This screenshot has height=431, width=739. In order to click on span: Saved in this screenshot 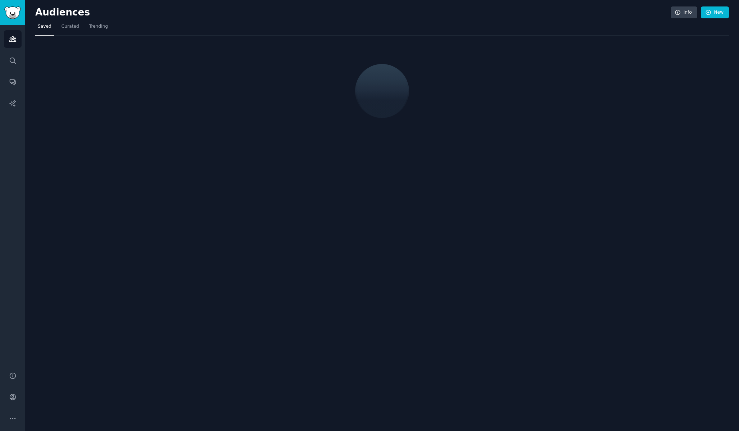, I will do `click(45, 27)`.